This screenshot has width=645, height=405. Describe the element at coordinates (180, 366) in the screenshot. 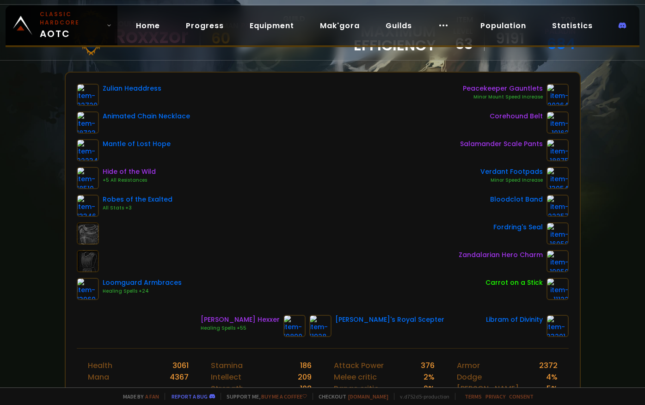

I see `div: 3061` at that location.